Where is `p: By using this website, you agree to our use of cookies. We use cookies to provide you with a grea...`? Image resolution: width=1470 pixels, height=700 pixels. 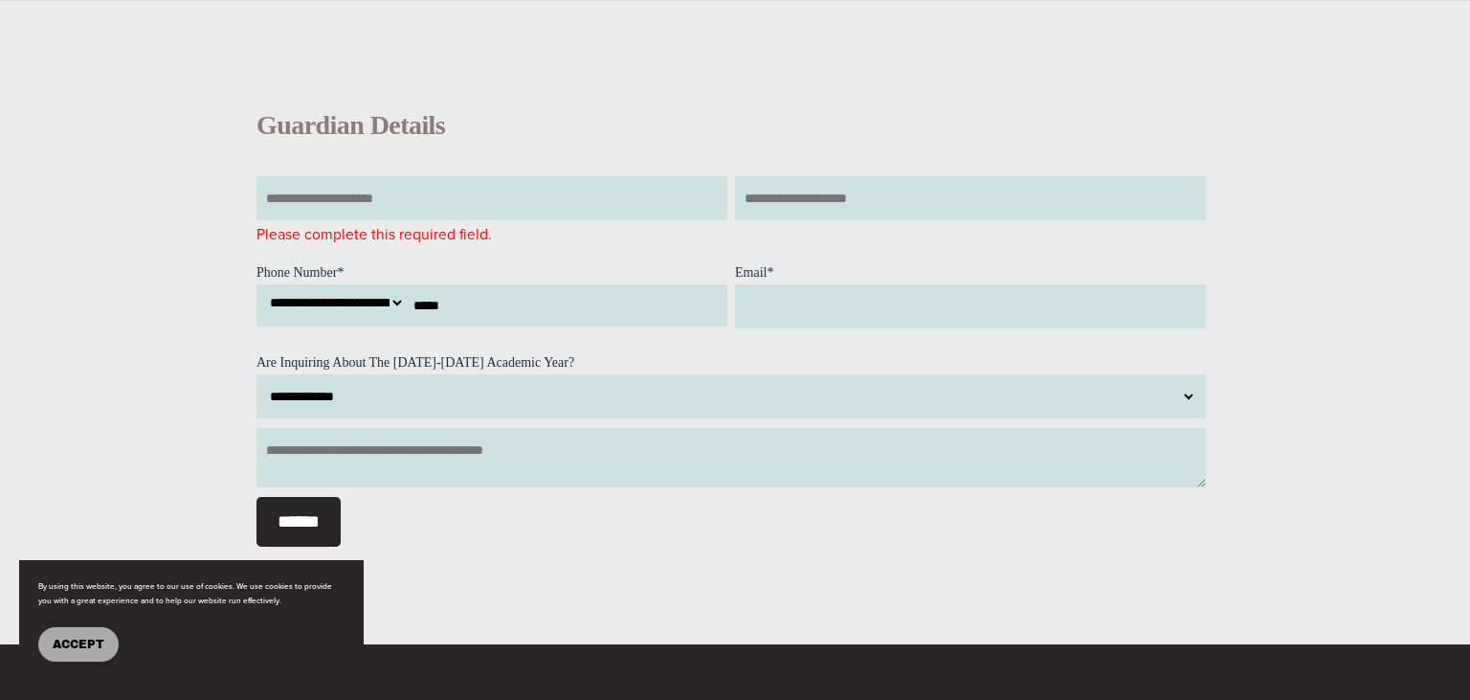 p: By using this website, you agree to our use of cookies. We use cookies to provide you with a grea... is located at coordinates (191, 593).